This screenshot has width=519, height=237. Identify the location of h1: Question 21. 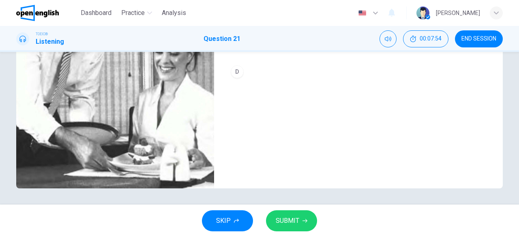
(222, 39).